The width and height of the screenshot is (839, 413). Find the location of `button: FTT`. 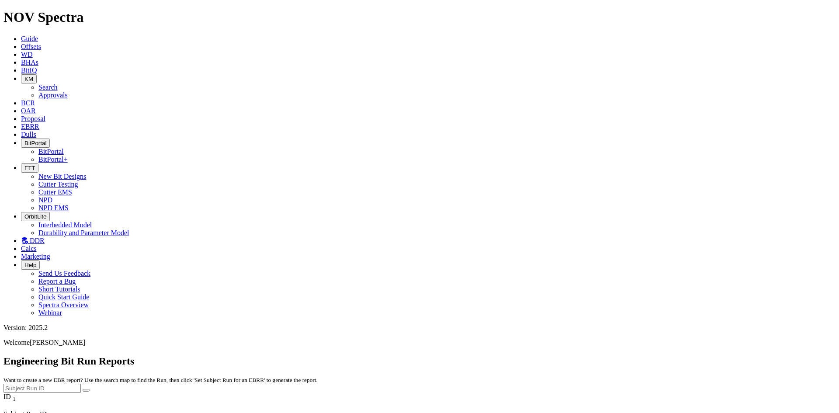

button: FTT is located at coordinates (30, 168).